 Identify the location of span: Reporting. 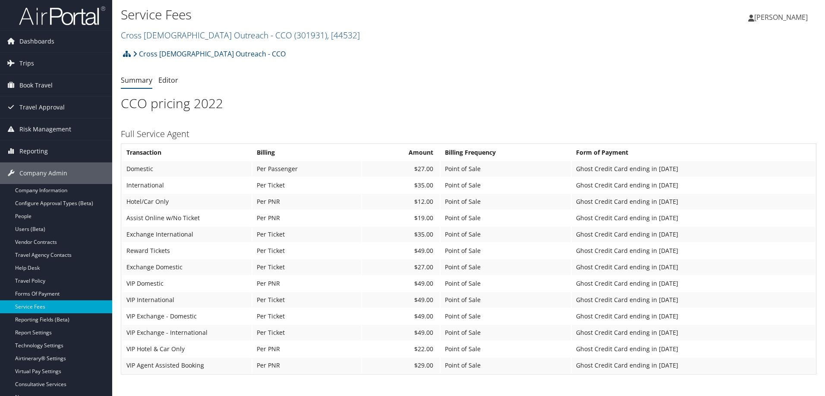
(34, 151).